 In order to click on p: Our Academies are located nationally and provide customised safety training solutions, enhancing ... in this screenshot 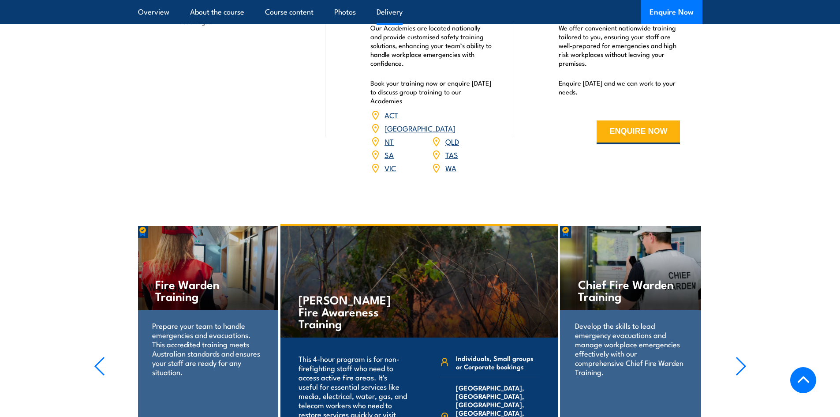, I will do `click(431, 45)`.